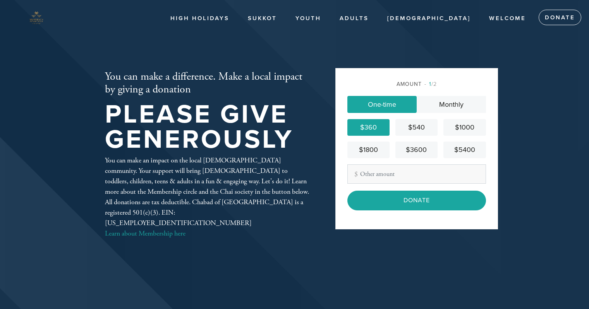 The width and height of the screenshot is (589, 309). What do you see at coordinates (464, 127) in the screenshot?
I see `a: $1000` at bounding box center [464, 127].